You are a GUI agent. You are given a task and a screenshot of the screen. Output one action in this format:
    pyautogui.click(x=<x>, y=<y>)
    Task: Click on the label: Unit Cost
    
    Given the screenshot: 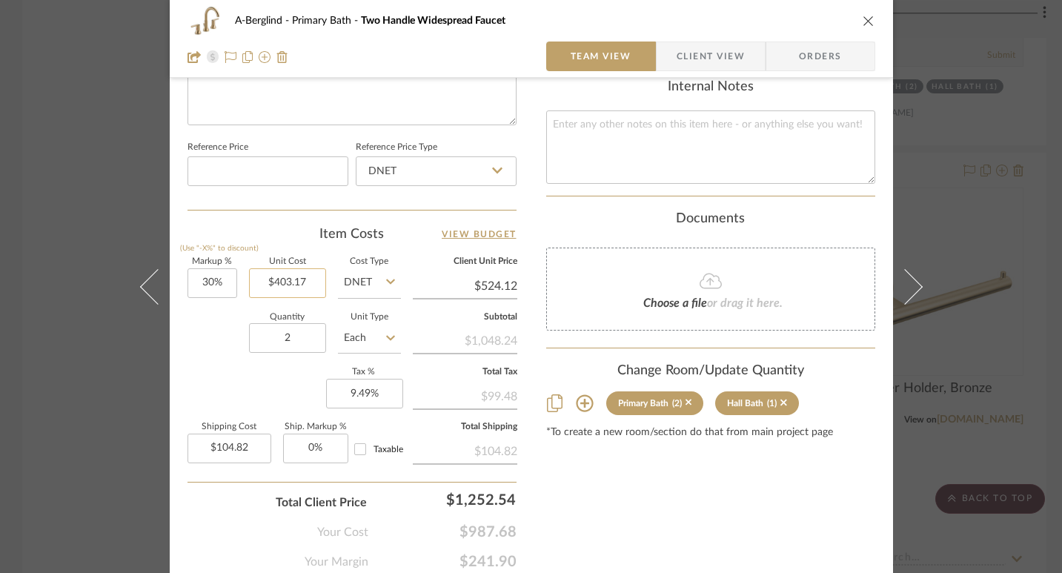 What is the action you would take?
    pyautogui.click(x=287, y=262)
    